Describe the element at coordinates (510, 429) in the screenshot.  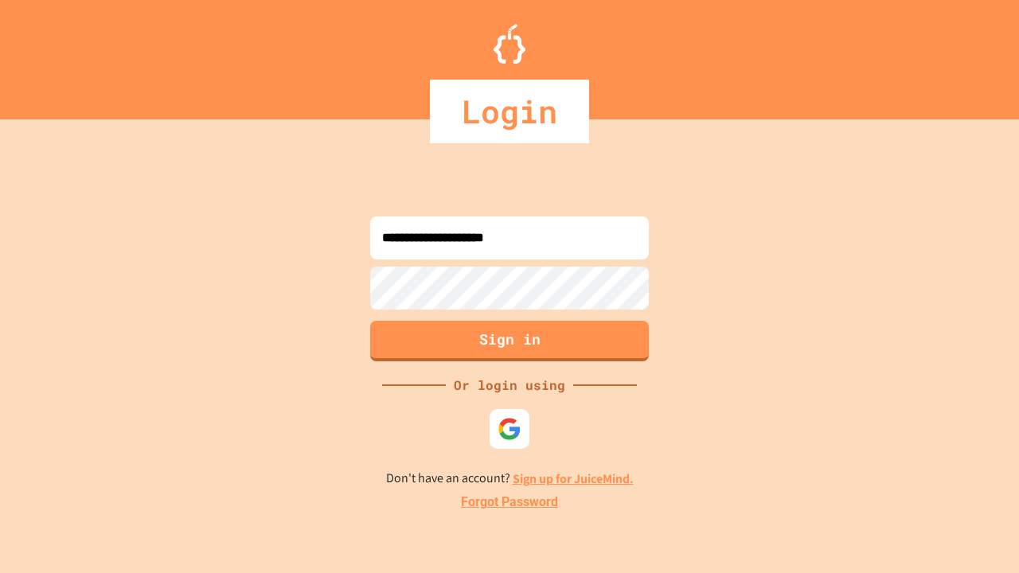
I see `img: google-icon.svg` at that location.